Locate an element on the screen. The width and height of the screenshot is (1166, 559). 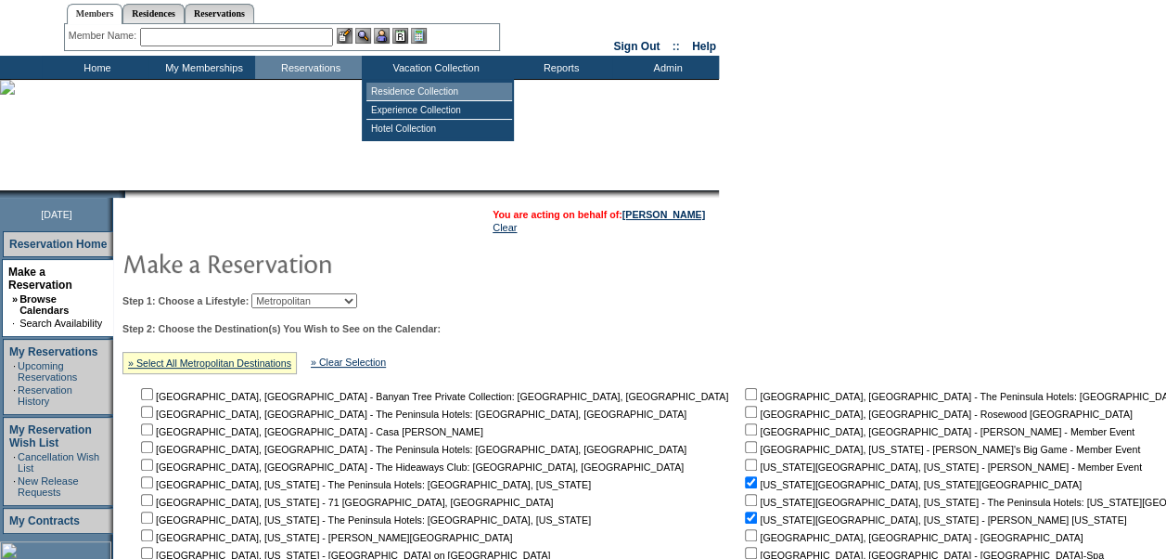
td: Vacation Collection is located at coordinates (433, 67).